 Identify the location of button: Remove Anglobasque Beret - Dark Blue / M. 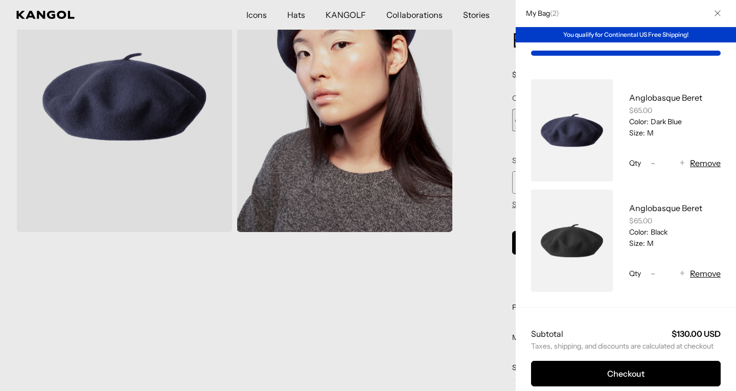
(705, 163).